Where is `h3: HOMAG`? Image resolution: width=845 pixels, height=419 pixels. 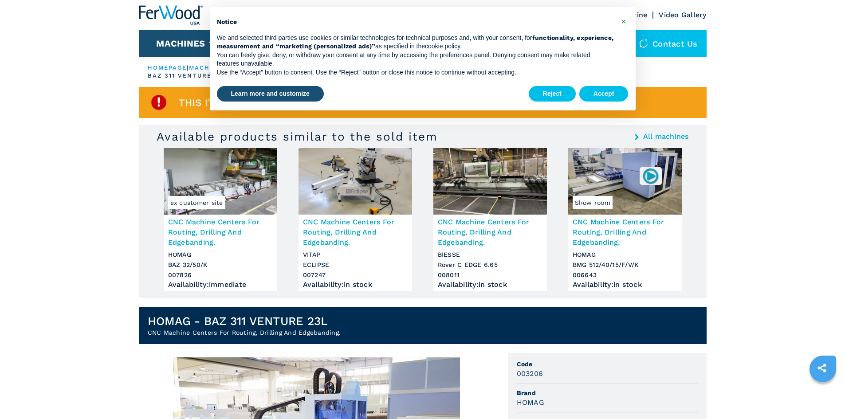 h3: HOMAG is located at coordinates (531, 402).